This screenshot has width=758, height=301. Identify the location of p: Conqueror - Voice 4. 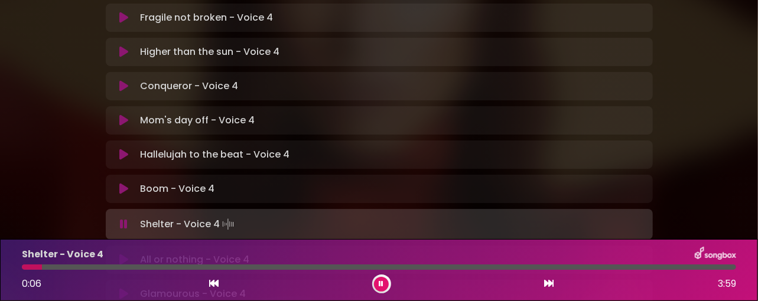
(189, 86).